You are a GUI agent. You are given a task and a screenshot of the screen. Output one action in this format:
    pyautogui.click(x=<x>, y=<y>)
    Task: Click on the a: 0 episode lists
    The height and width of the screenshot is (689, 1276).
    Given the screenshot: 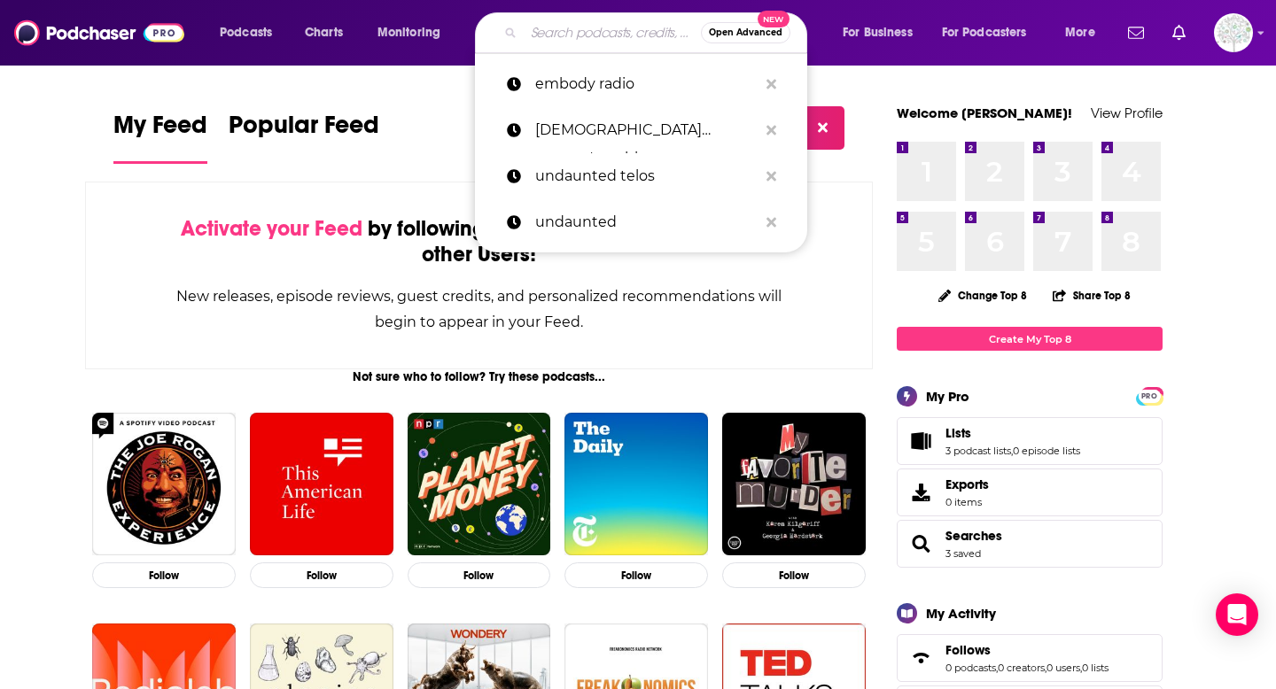 What is the action you would take?
    pyautogui.click(x=1046, y=451)
    